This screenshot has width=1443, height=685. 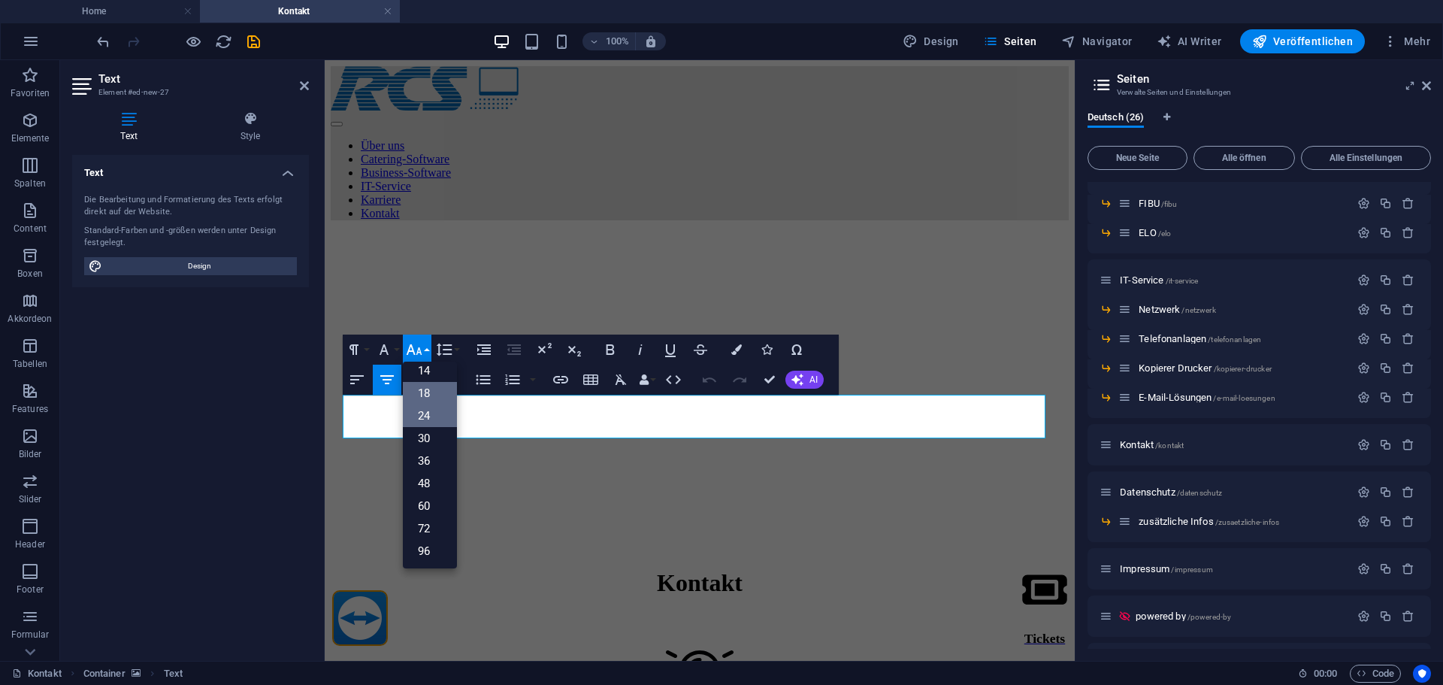 I want to click on button: Seiten, so click(x=1010, y=41).